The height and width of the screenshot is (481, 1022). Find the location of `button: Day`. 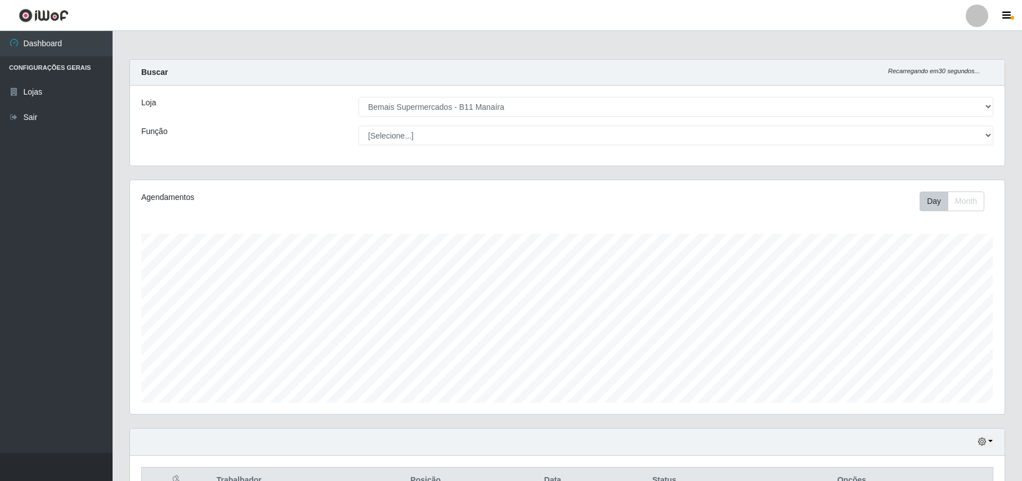

button: Day is located at coordinates (934, 201).